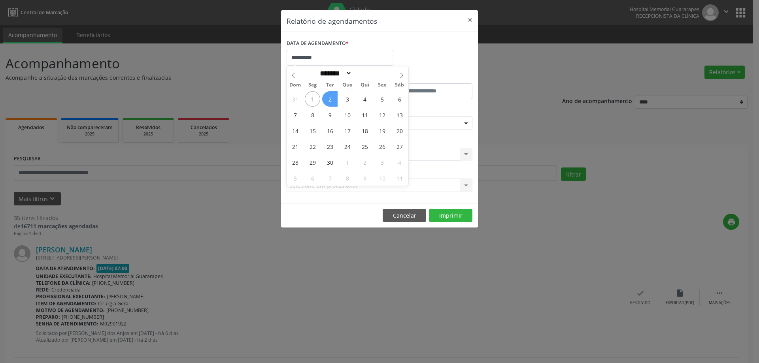 Image resolution: width=759 pixels, height=363 pixels. What do you see at coordinates (295, 146) in the screenshot?
I see `span: Setembro 21, 2025` at bounding box center [295, 146].